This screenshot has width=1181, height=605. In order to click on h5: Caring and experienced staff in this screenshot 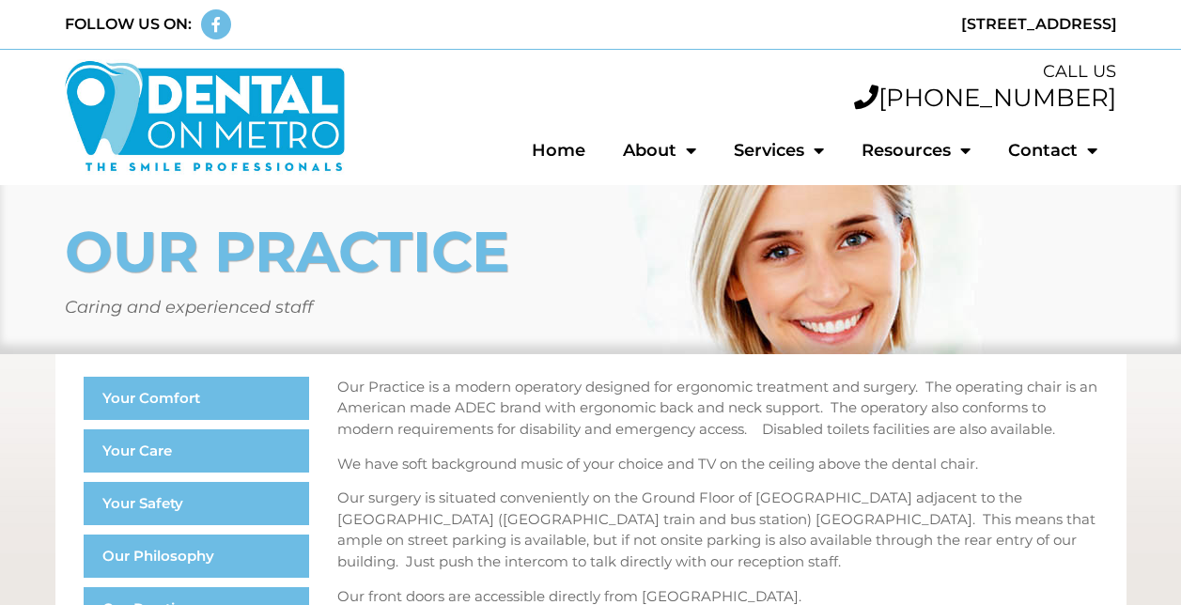, I will do `click(591, 307)`.